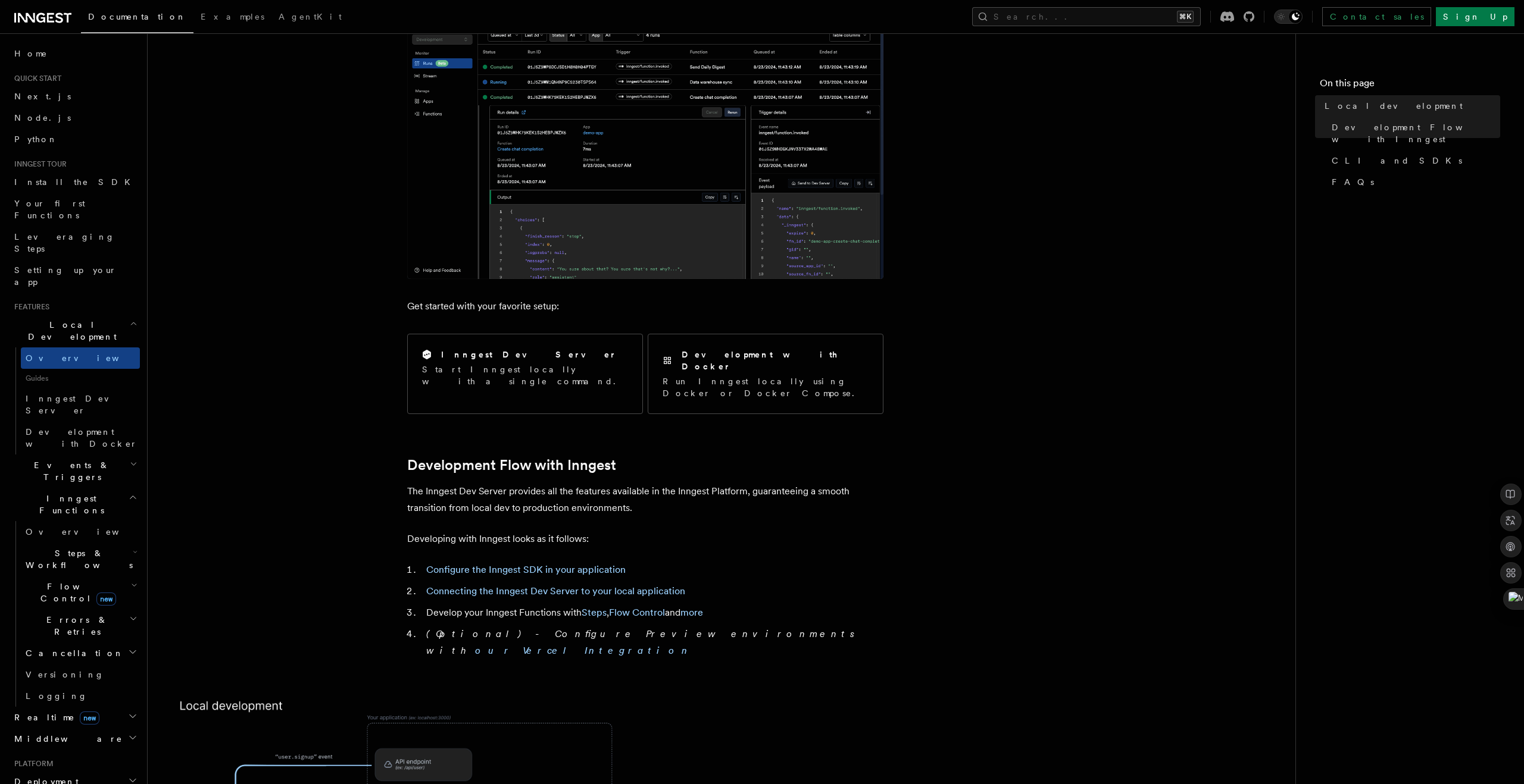  What do you see at coordinates (32, 764) in the screenshot?
I see `span: Platform` at bounding box center [32, 764].